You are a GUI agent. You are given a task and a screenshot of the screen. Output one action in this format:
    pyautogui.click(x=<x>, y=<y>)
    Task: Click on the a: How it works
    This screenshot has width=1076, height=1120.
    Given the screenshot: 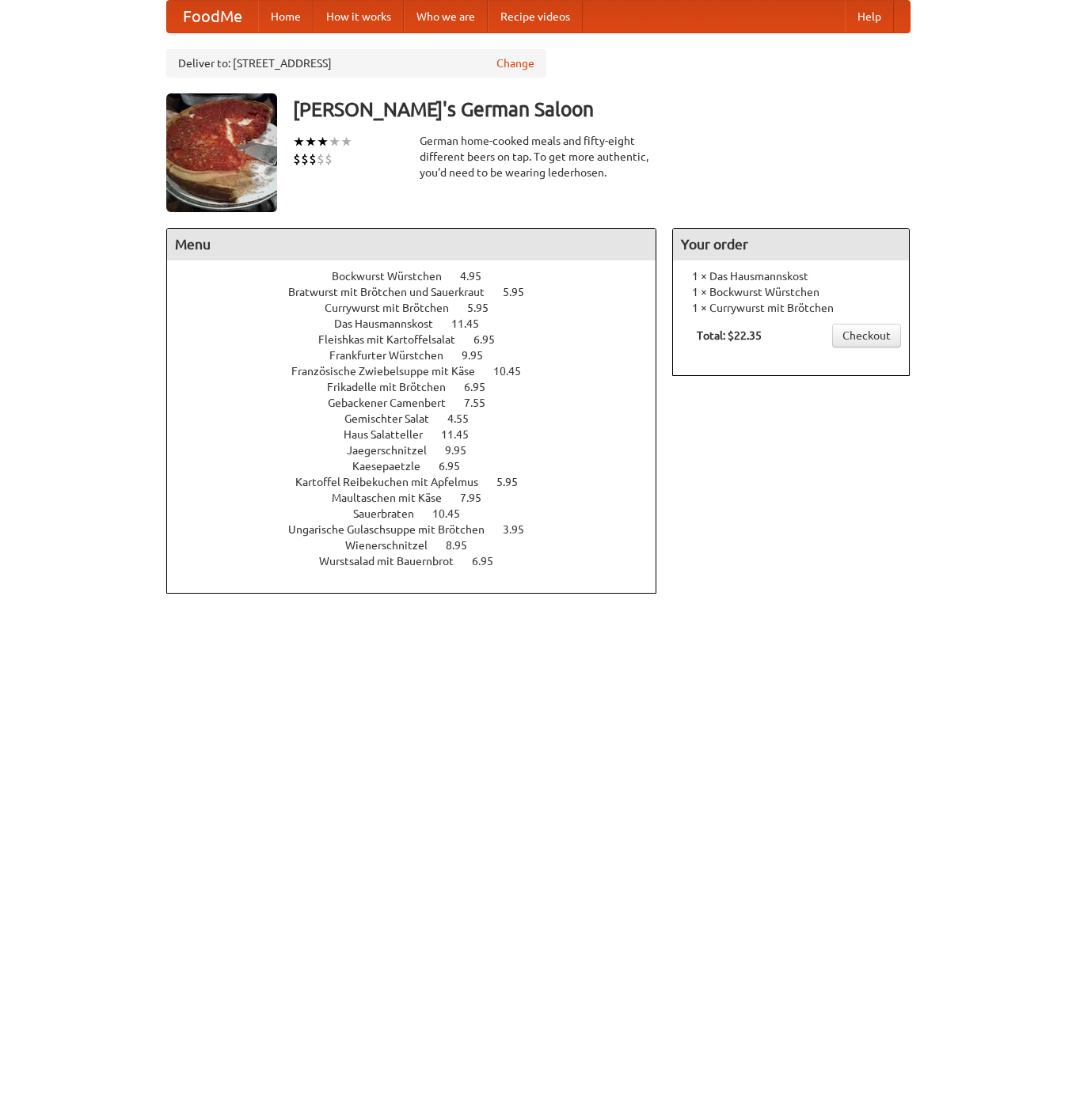 What is the action you would take?
    pyautogui.click(x=359, y=16)
    